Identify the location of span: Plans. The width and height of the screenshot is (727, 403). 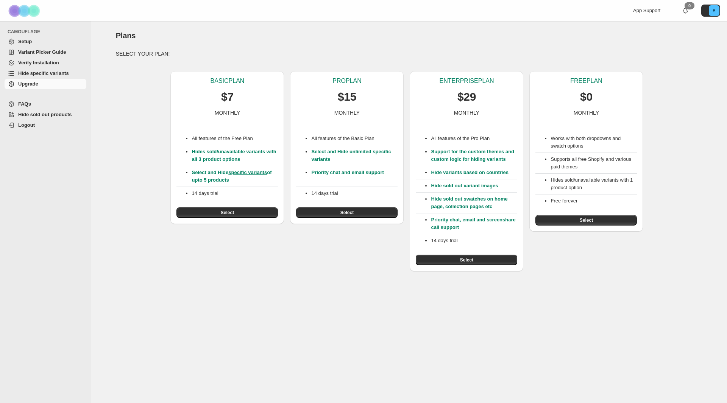
(126, 36).